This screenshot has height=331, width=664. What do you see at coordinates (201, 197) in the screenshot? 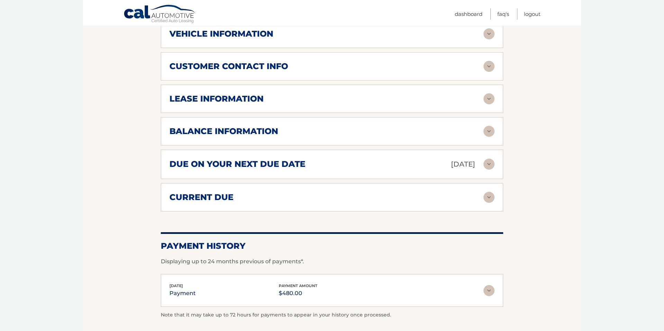
I see `h2: current due` at bounding box center [201, 197].